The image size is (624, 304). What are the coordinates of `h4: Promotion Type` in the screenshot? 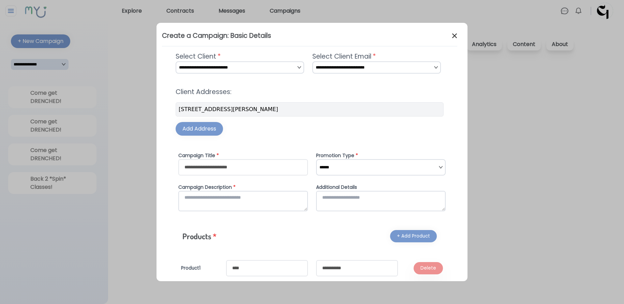 It's located at (381, 155).